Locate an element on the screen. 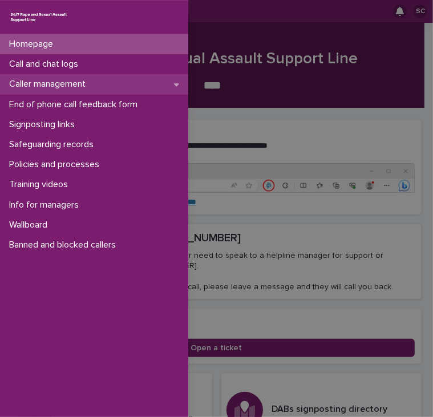 The width and height of the screenshot is (433, 417). p: Safeguarding records is located at coordinates (54, 144).